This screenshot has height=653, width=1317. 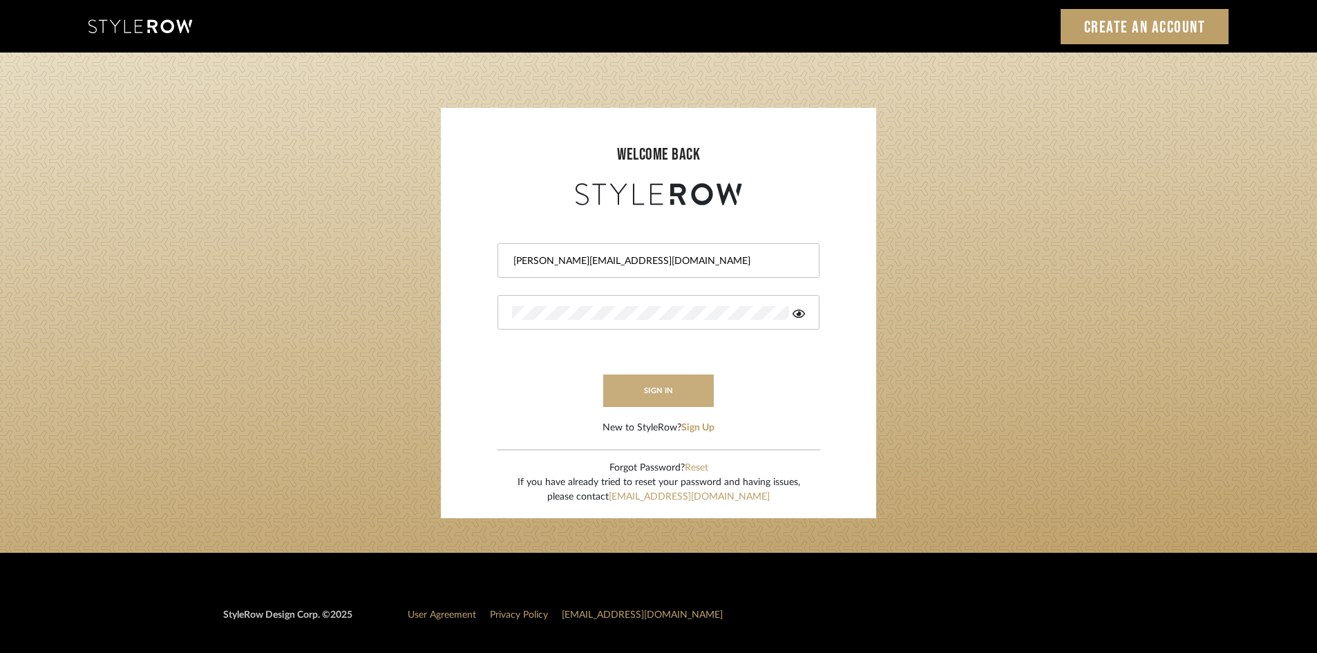 What do you see at coordinates (658, 428) in the screenshot?
I see `div: New to StyleRow?` at bounding box center [658, 428].